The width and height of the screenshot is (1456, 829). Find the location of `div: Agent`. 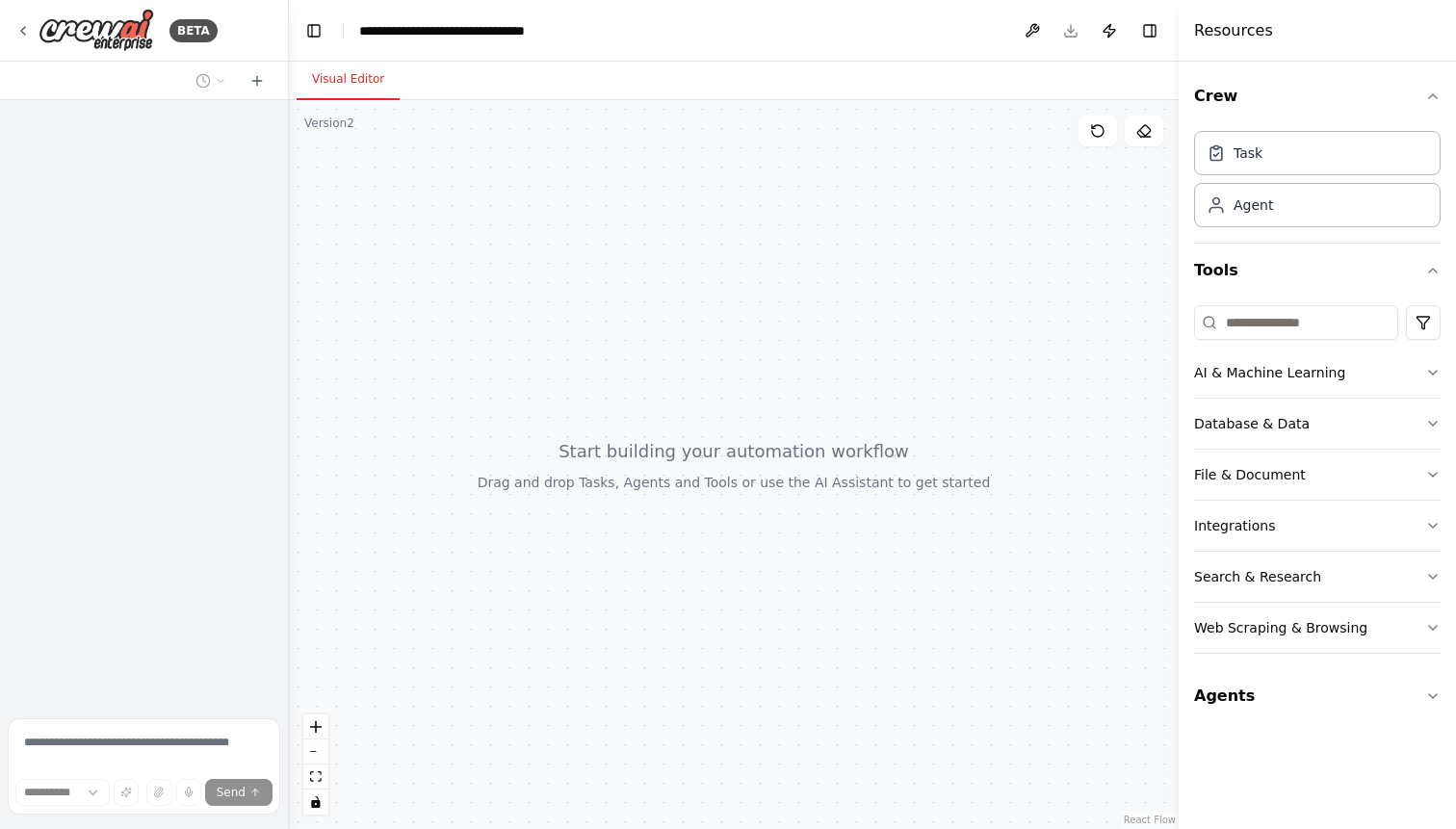

div: Agent is located at coordinates (1253, 206).